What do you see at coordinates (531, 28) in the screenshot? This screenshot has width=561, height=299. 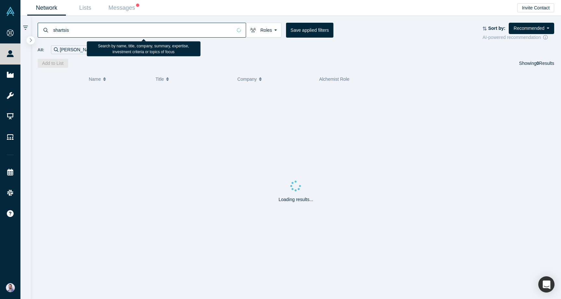 I see `button: Recommended` at bounding box center [531, 28].